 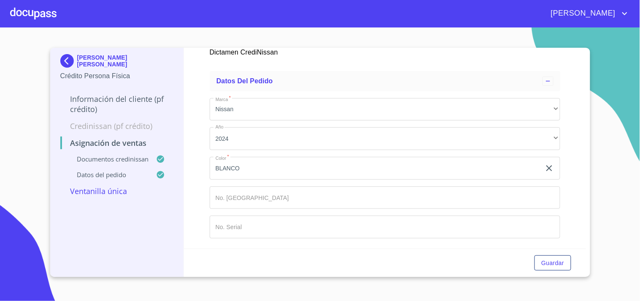 What do you see at coordinates (250, 51) in the screenshot?
I see `p: Dictamen CrediNissan` at bounding box center [250, 51].